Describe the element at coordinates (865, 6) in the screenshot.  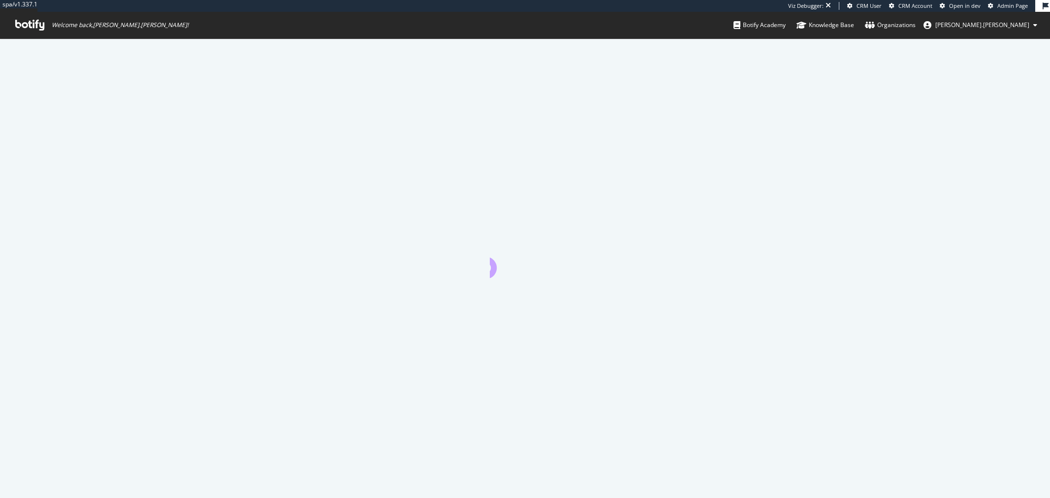
I see `a: CRM User` at that location.